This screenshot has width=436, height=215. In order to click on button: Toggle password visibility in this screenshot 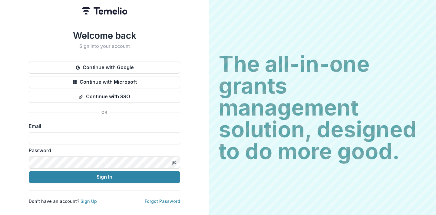, I will do `click(174, 162)`.